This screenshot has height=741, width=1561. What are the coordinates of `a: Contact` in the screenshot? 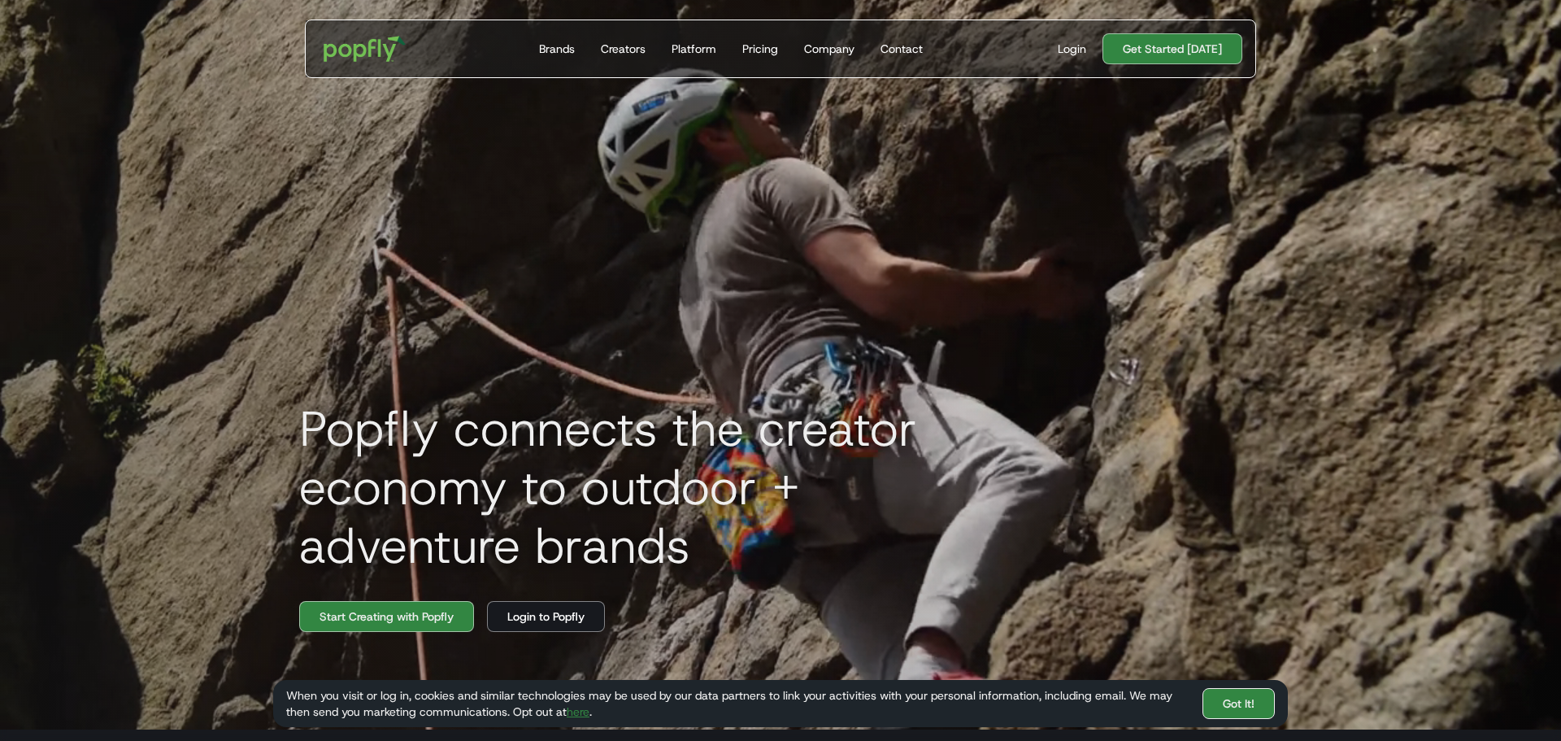 It's located at (902, 49).